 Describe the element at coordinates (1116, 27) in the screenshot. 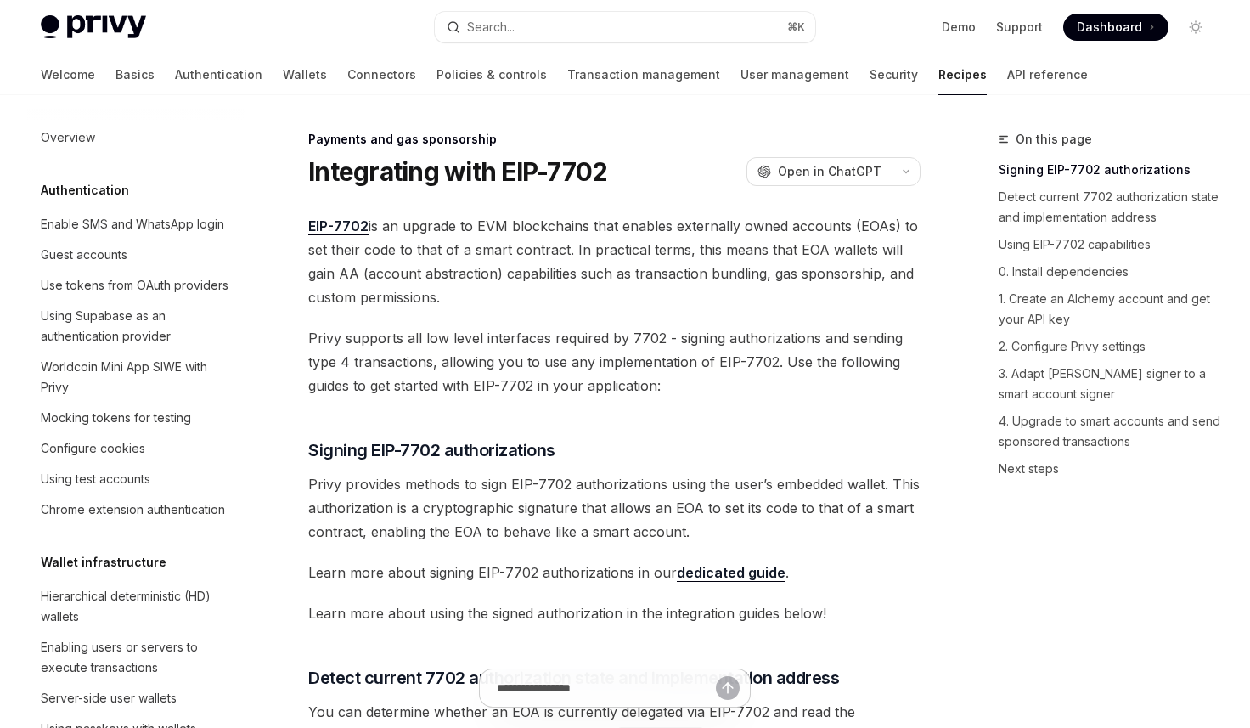

I see `a: Dashboard` at that location.